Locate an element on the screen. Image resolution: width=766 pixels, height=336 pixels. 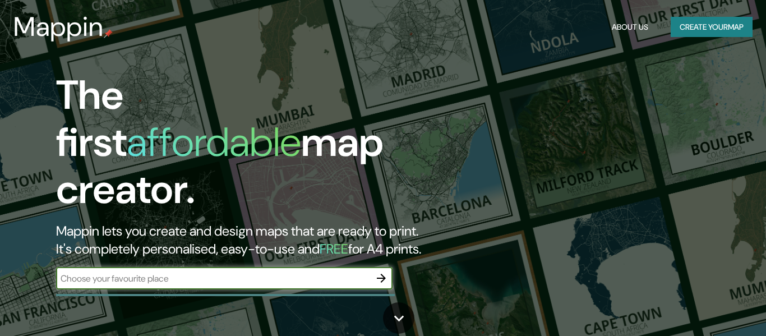
img: mappin-pin is located at coordinates (108, 34).